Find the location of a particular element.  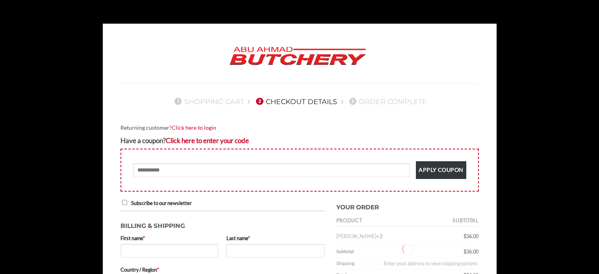

button: Apply coupon is located at coordinates (441, 170).